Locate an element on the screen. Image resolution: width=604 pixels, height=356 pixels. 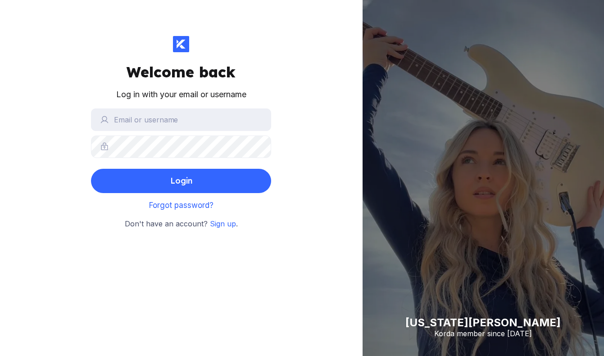
div: Log in with your email or username is located at coordinates (181, 95).